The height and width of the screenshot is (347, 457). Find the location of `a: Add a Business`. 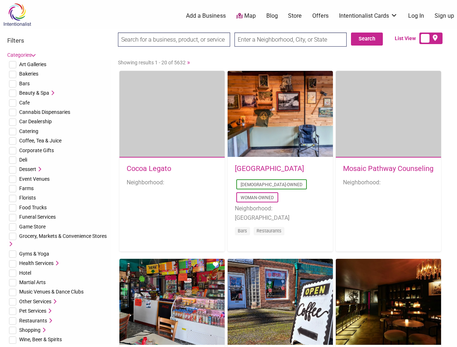

a: Add a Business is located at coordinates (206, 16).